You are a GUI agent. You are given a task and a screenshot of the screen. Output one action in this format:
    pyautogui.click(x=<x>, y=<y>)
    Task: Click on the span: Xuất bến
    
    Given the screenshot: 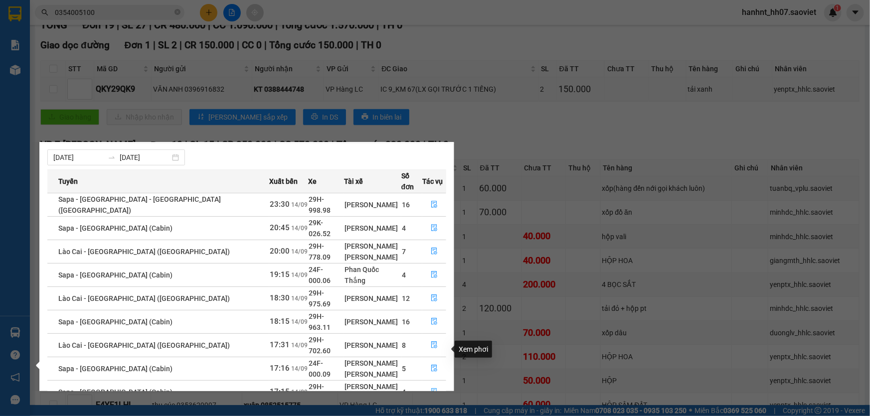 What is the action you would take?
    pyautogui.click(x=283, y=182)
    